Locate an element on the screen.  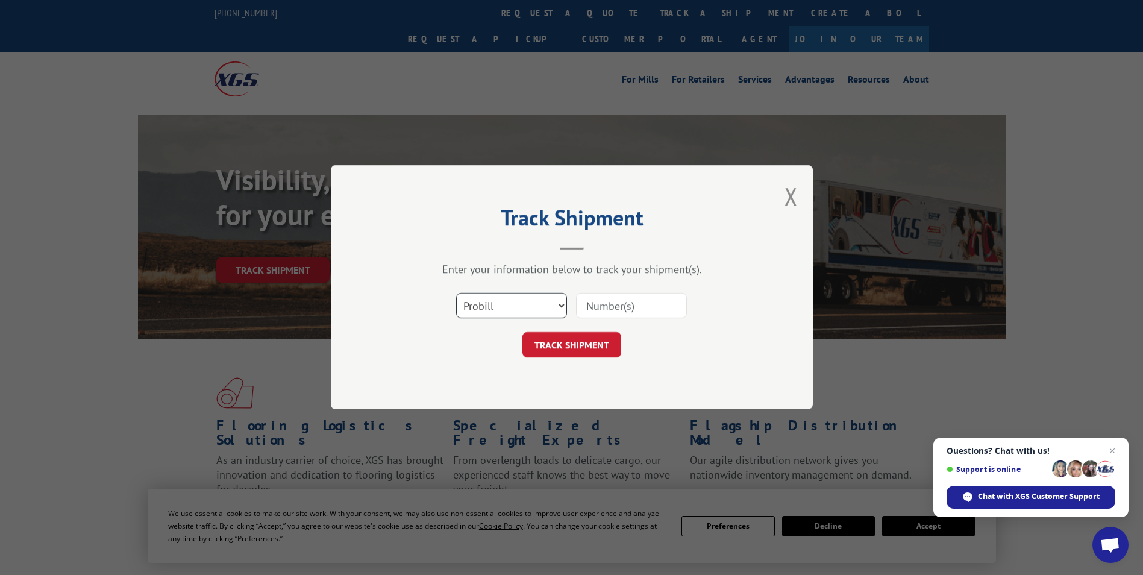
button: TRACK SHIPMENT is located at coordinates (572, 345).